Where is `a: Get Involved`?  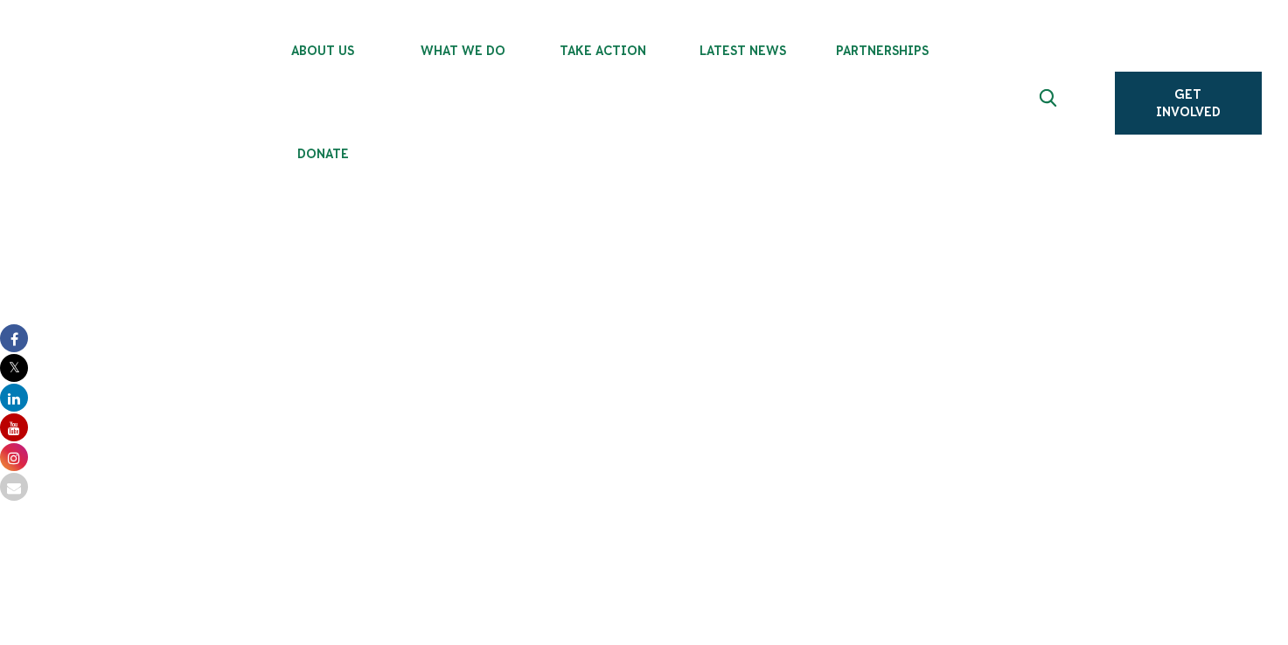 a: Get Involved is located at coordinates (1188, 103).